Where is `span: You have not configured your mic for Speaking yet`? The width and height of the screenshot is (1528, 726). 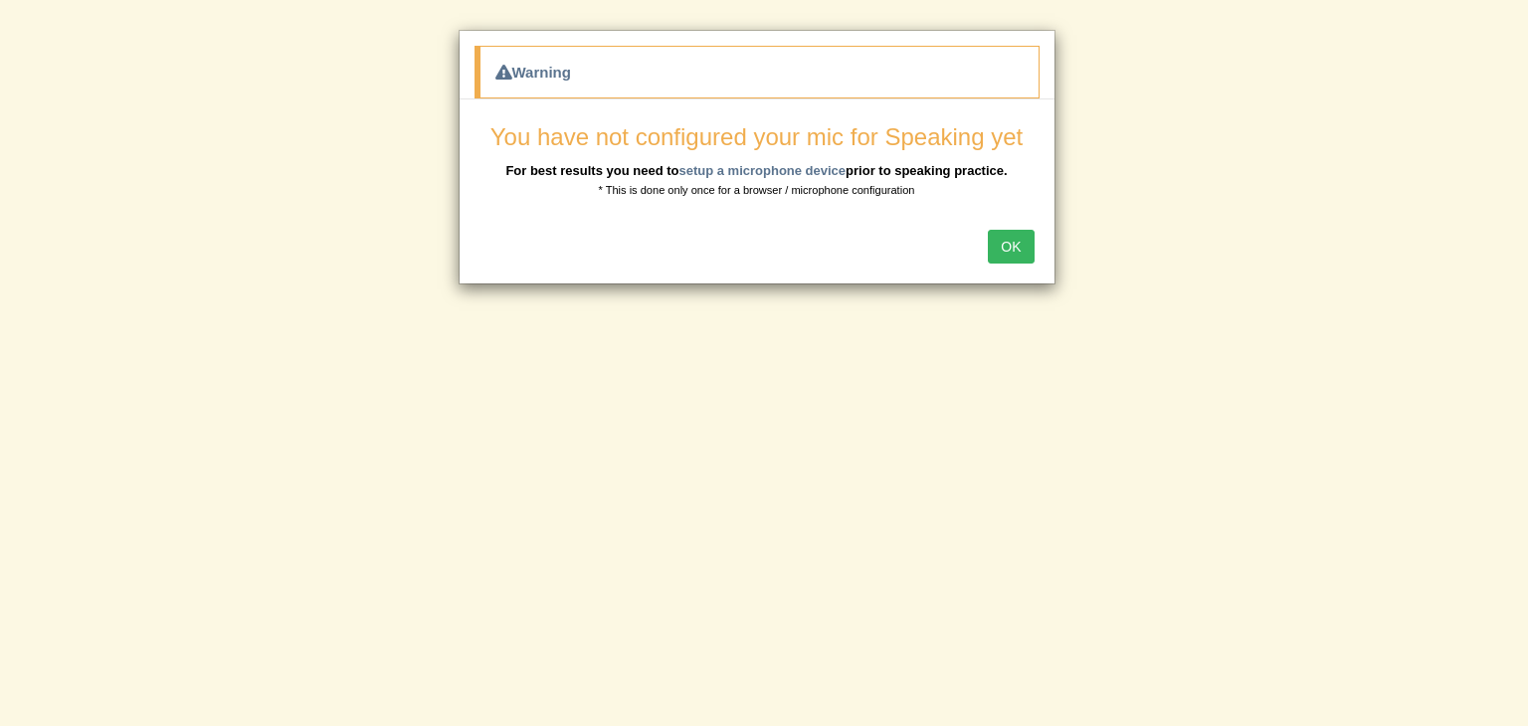 span: You have not configured your mic for Speaking yet is located at coordinates (756, 136).